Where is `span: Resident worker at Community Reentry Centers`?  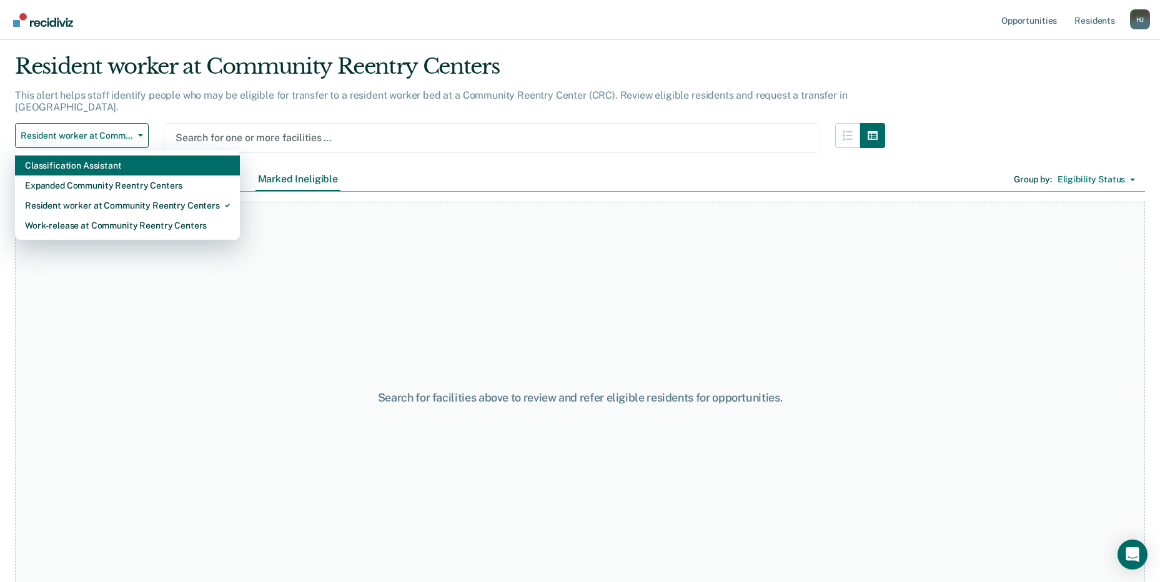 span: Resident worker at Community Reentry Centers is located at coordinates (77, 136).